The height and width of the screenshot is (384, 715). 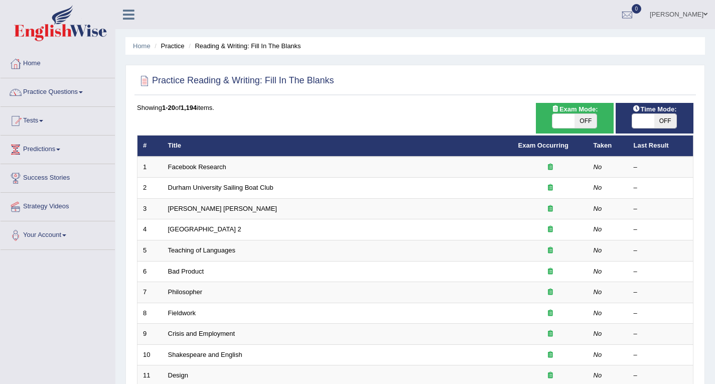 What do you see at coordinates (197, 167) in the screenshot?
I see `a: Facebook Research` at bounding box center [197, 167].